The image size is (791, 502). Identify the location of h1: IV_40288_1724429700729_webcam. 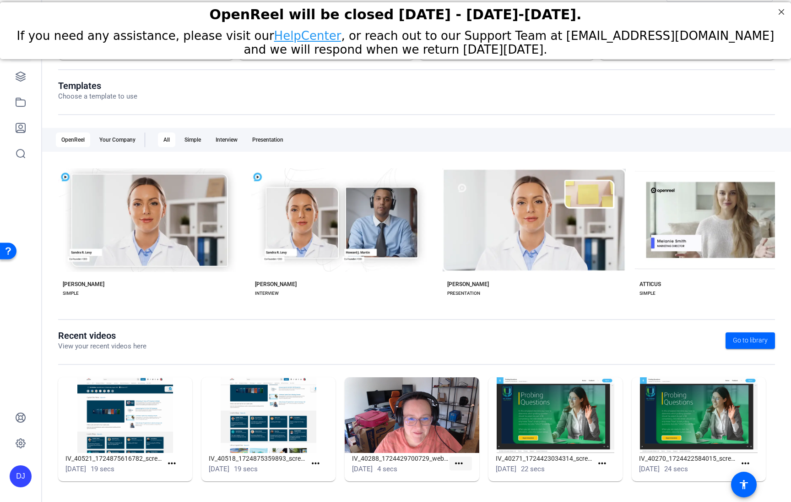
(401, 458).